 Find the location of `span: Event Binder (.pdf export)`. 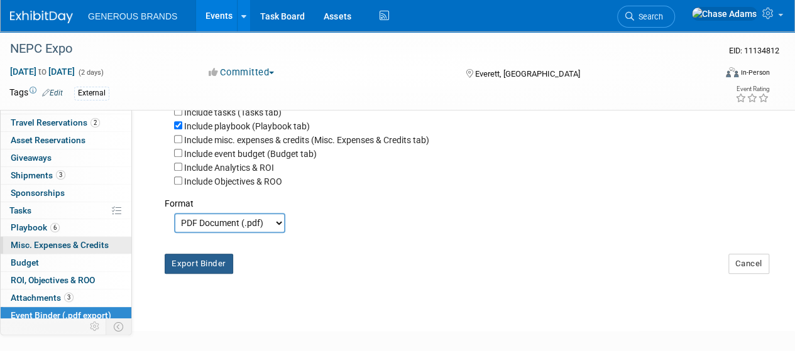

span: Event Binder (.pdf export) is located at coordinates (61, 315).